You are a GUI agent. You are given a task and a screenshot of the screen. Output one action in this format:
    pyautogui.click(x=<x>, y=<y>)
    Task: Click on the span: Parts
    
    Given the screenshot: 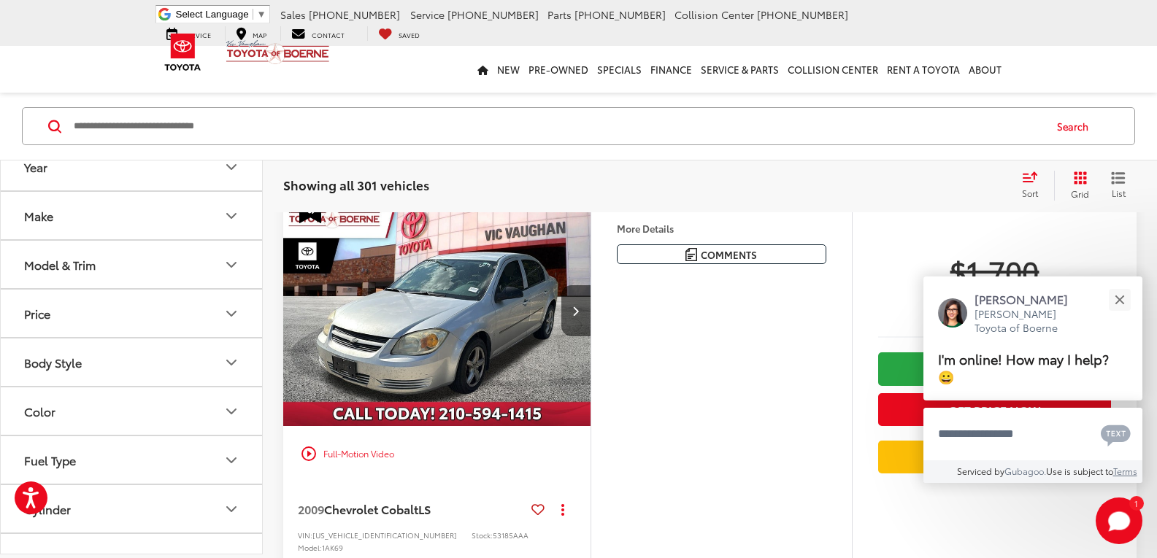 What is the action you would take?
    pyautogui.click(x=559, y=15)
    